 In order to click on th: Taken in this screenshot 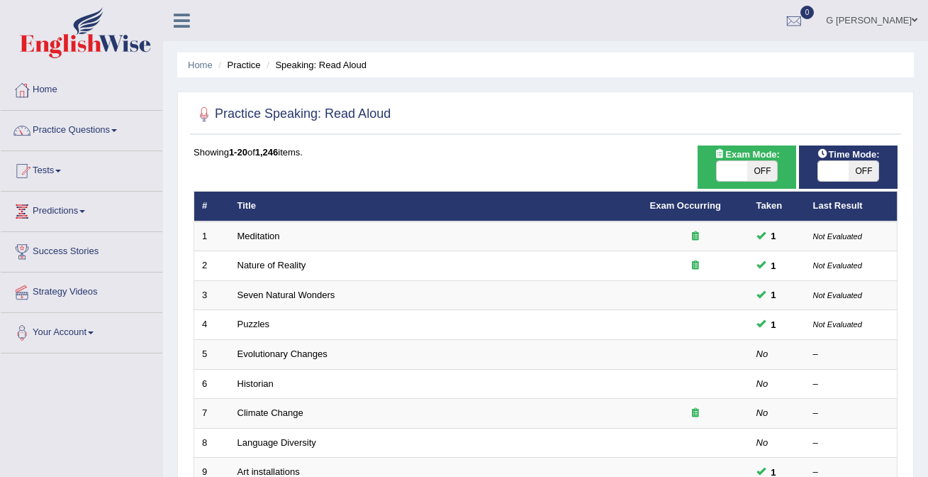, I will do `click(777, 206)`.